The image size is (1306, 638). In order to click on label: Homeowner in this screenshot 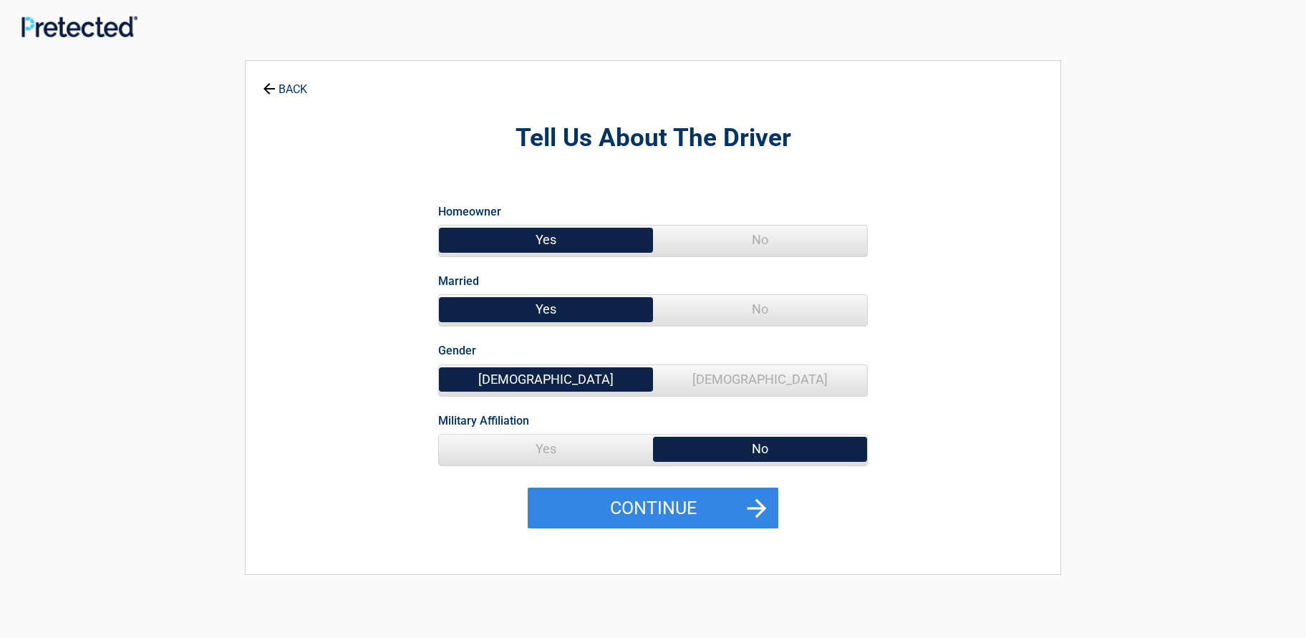, I will do `click(470, 211)`.